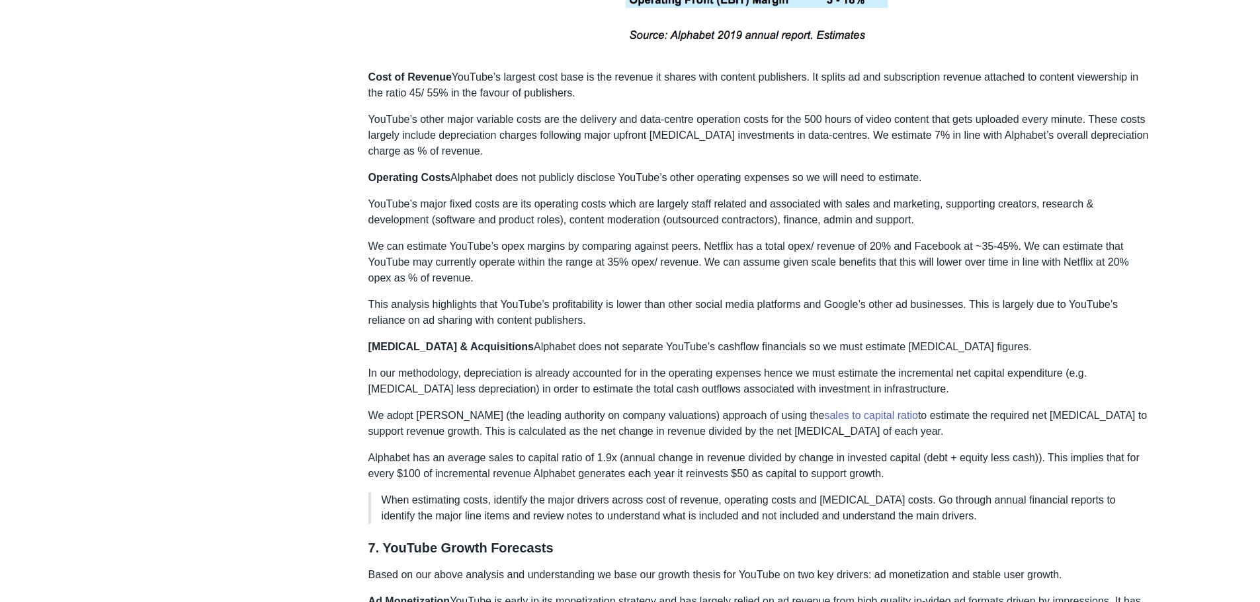  What do you see at coordinates (761, 85) in the screenshot?
I see `p: YouTube’s largest cost base is the revenue it shares with content publishers. It splits ad and su...` at bounding box center [761, 85].